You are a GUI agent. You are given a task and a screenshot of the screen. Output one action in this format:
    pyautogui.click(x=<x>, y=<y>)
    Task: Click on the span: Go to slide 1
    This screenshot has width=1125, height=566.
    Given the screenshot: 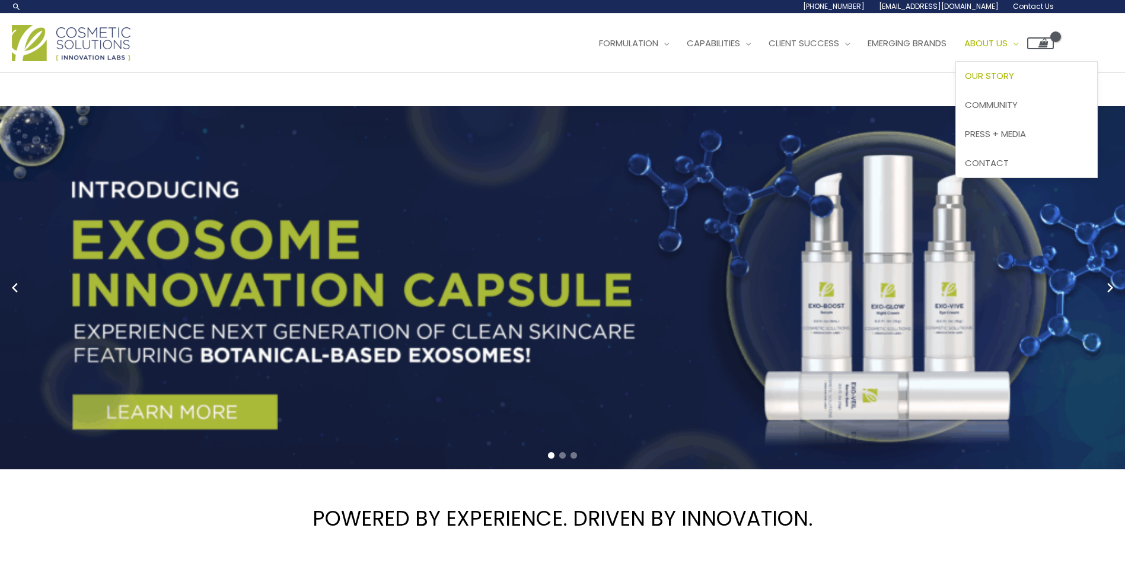 What is the action you would take?
    pyautogui.click(x=551, y=455)
    